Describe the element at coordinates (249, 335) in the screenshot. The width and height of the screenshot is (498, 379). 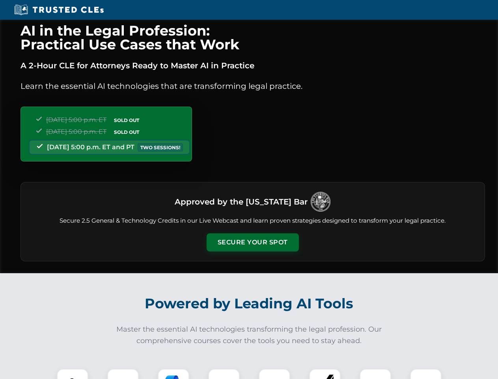
I see `p: Master the essential AI technologies transforming the legal profession. Our comprehensive courses...` at that location.